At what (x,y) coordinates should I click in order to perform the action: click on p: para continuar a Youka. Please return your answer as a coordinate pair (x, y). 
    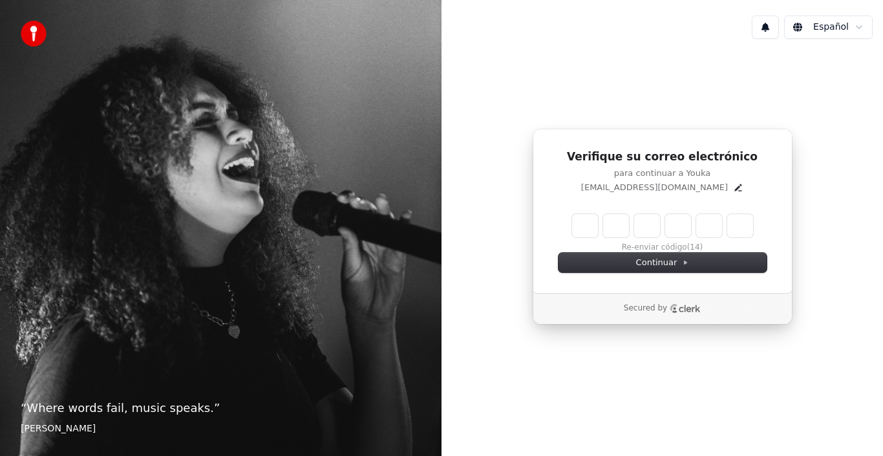
    Looking at the image, I should click on (663, 173).